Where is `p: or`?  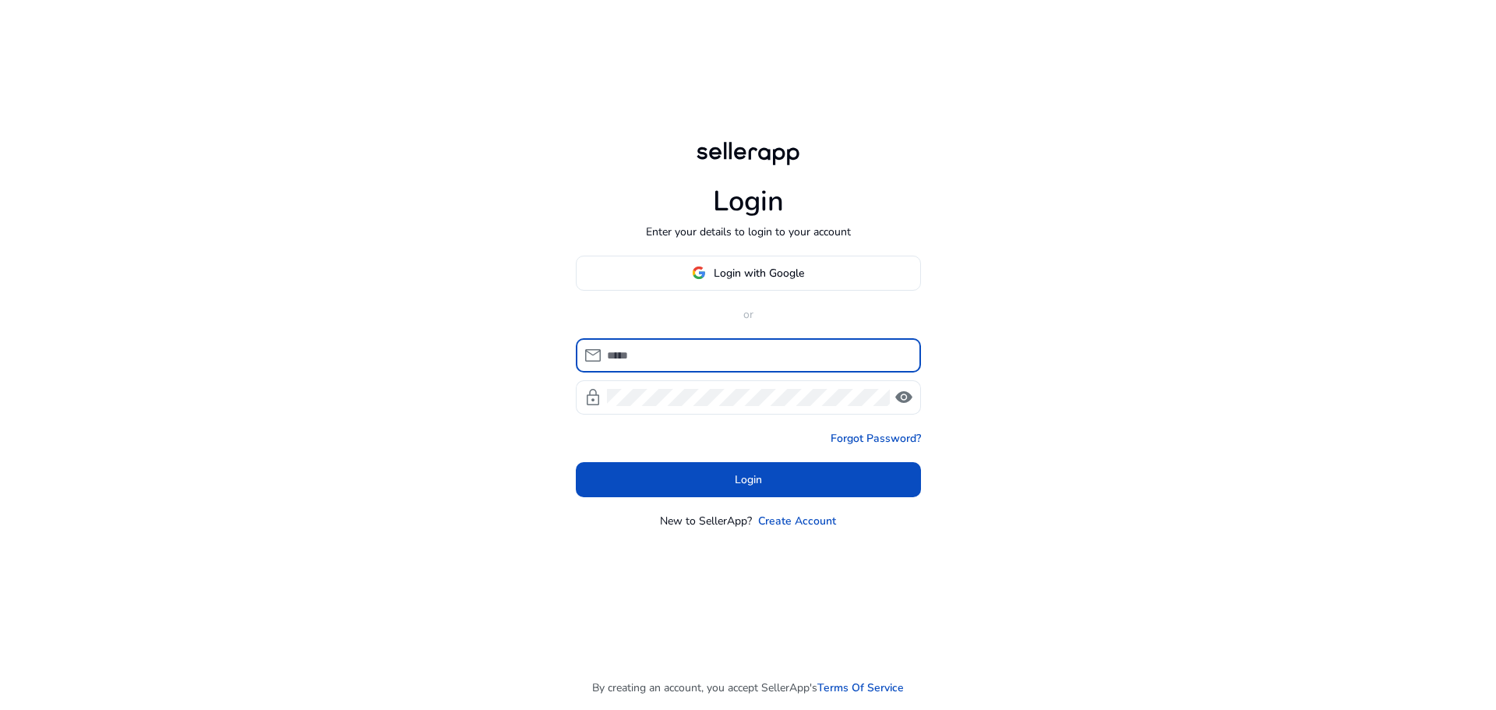 p: or is located at coordinates (748, 314).